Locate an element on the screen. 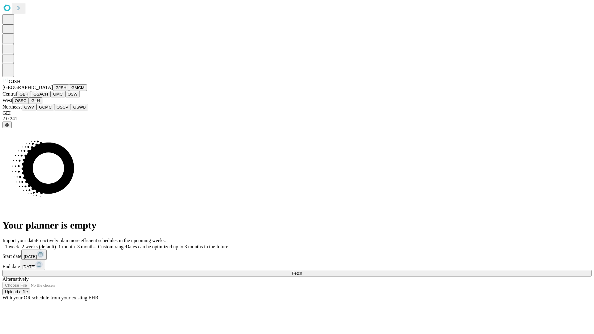 This screenshot has width=594, height=334. span: Dates can be optimized up to 3 months in the future. is located at coordinates (177, 247).